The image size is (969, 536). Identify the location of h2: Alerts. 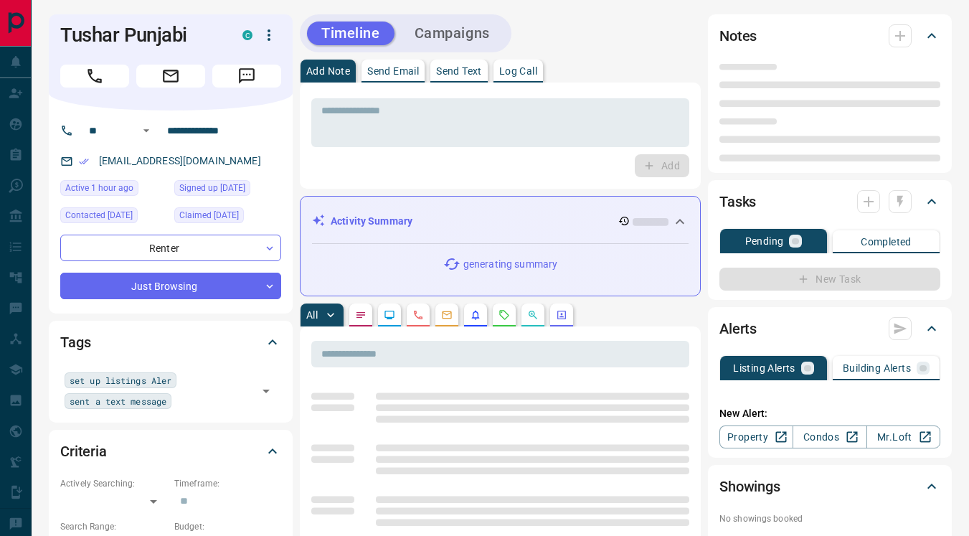
(738, 328).